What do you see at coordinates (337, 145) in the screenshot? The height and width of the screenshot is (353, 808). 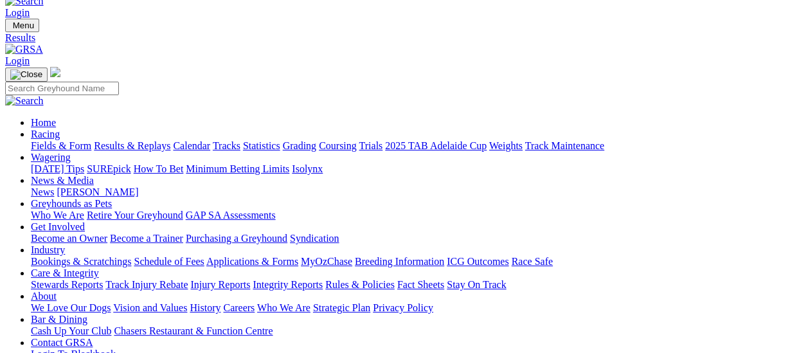 I see `a: Coursing` at bounding box center [337, 145].